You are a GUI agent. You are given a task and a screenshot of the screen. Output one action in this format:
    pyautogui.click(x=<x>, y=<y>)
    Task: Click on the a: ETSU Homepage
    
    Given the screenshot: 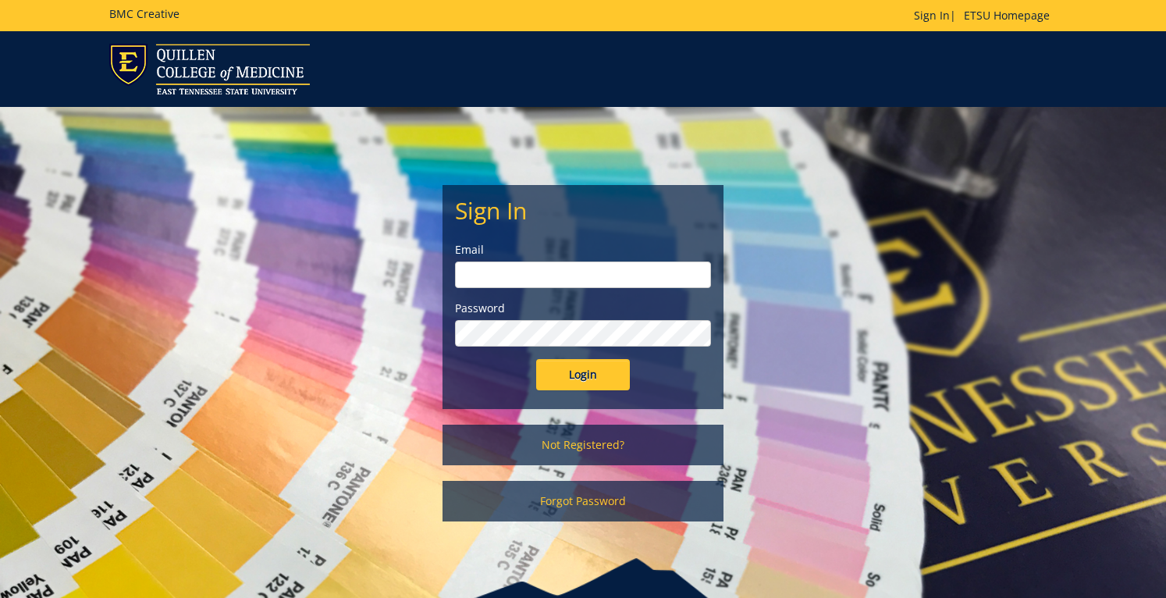 What is the action you would take?
    pyautogui.click(x=1007, y=15)
    